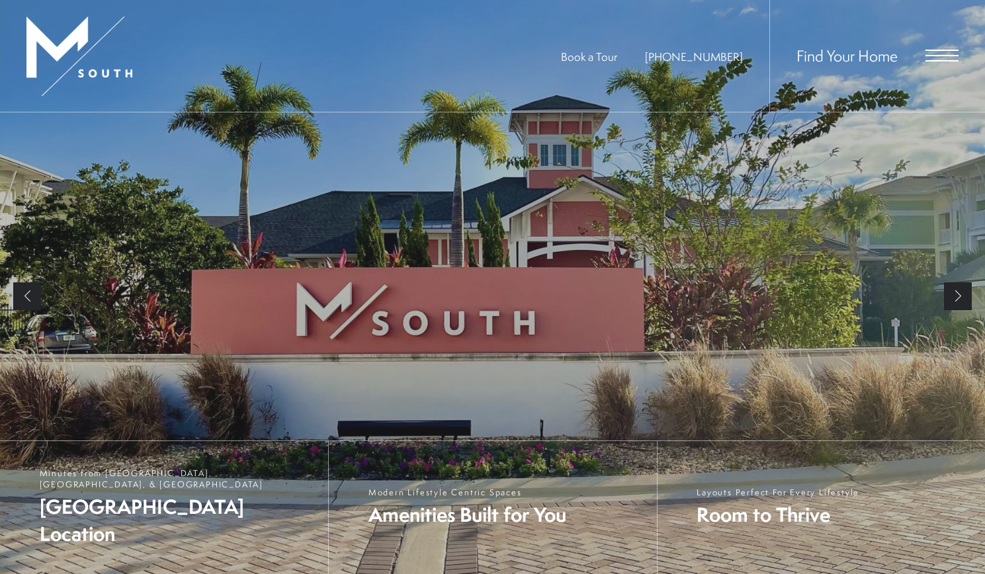 The height and width of the screenshot is (574, 985). Describe the element at coordinates (957, 296) in the screenshot. I see `a: Next` at that location.